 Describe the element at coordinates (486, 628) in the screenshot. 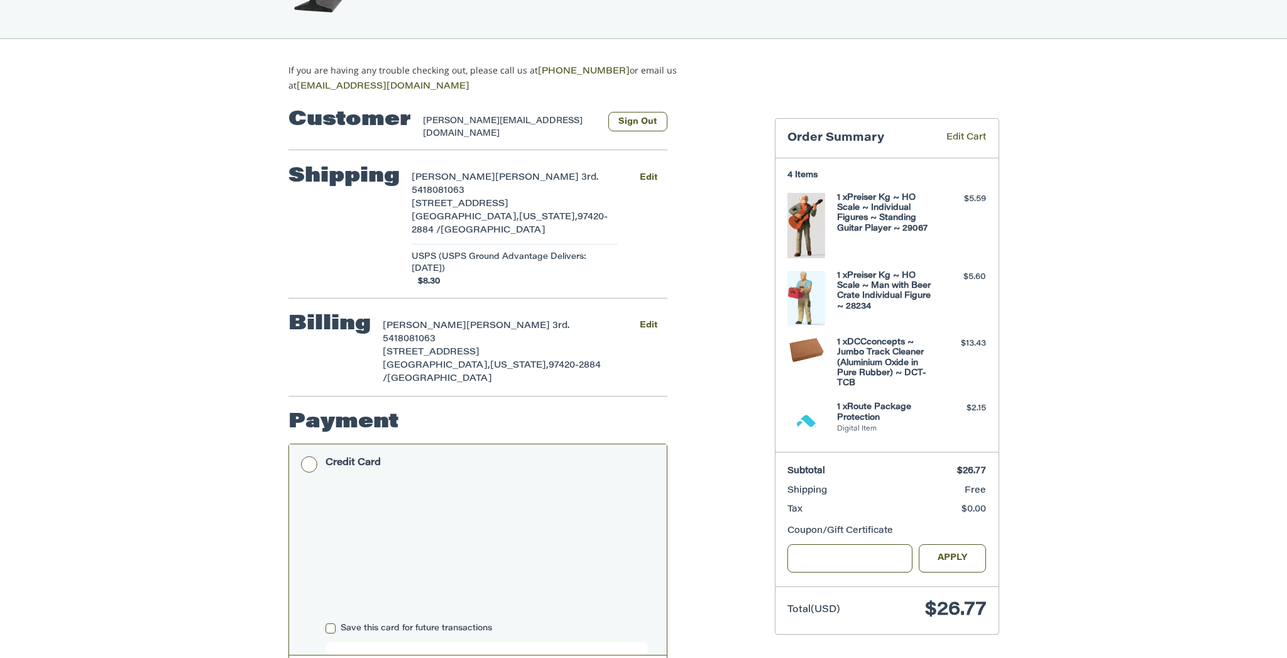

I see `label: Save this card for future transactions` at that location.